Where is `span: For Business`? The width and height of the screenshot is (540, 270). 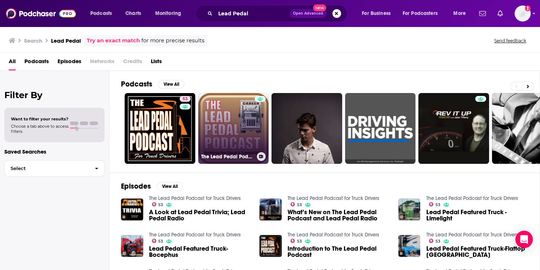
span: For Business is located at coordinates (376, 13).